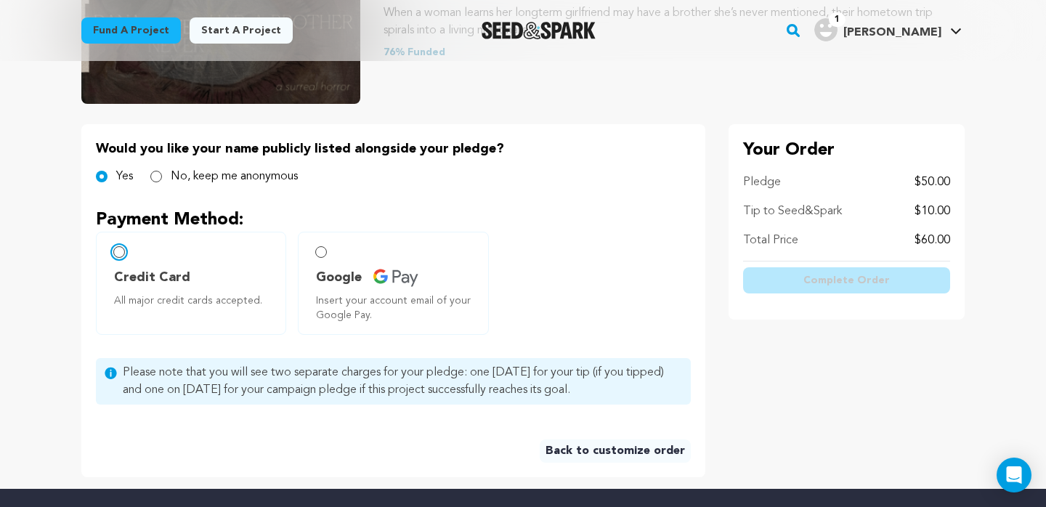 The width and height of the screenshot is (1046, 507). I want to click on a: Back to customize order, so click(615, 451).